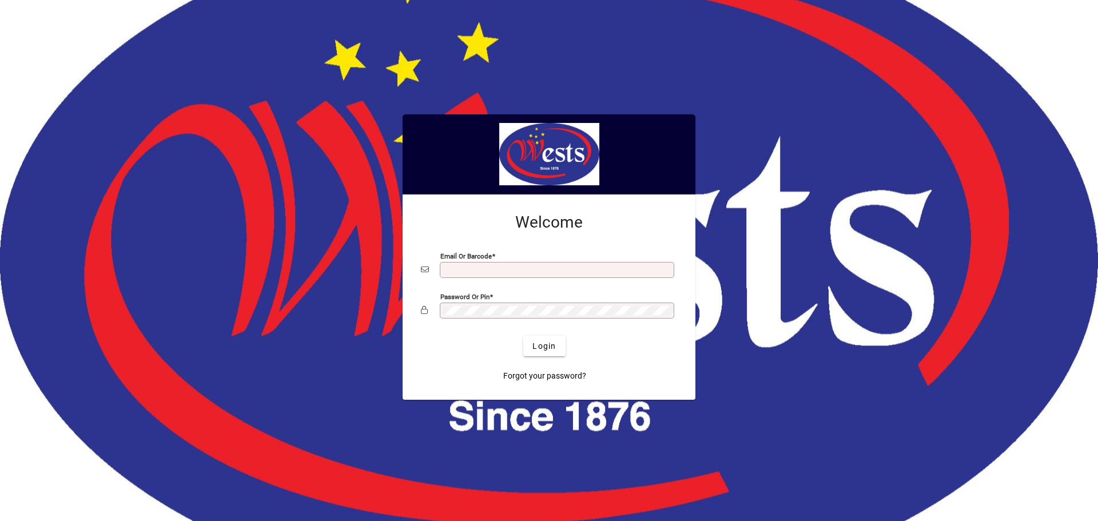 The image size is (1098, 521). Describe the element at coordinates (466, 256) in the screenshot. I see `mat-label: Email or Barcode` at that location.